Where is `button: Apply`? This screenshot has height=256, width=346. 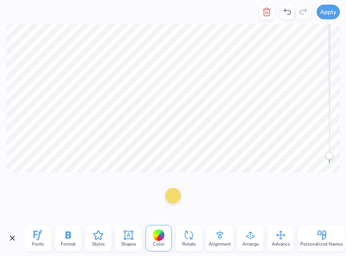
button: Apply is located at coordinates (328, 12).